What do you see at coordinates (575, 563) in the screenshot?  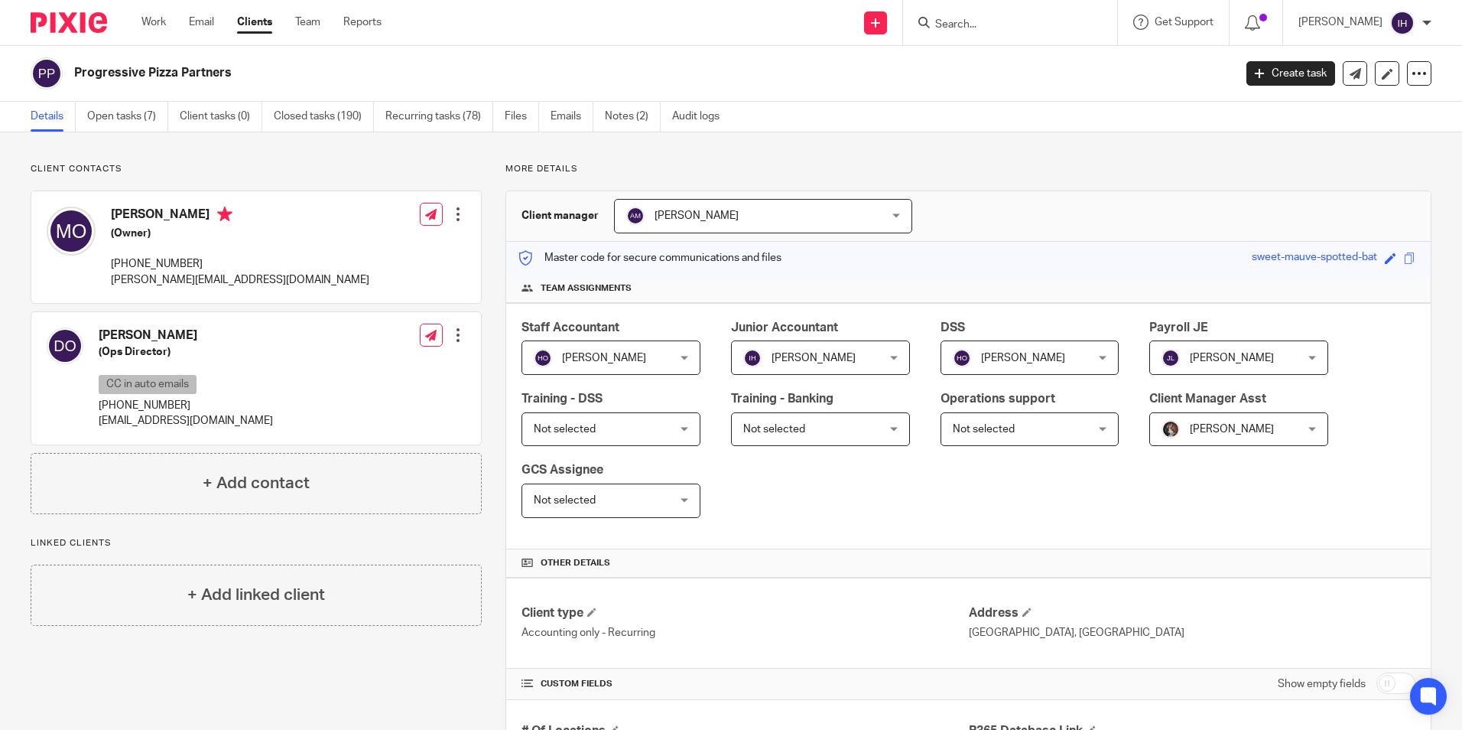 I see `span: Other details` at bounding box center [575, 563].